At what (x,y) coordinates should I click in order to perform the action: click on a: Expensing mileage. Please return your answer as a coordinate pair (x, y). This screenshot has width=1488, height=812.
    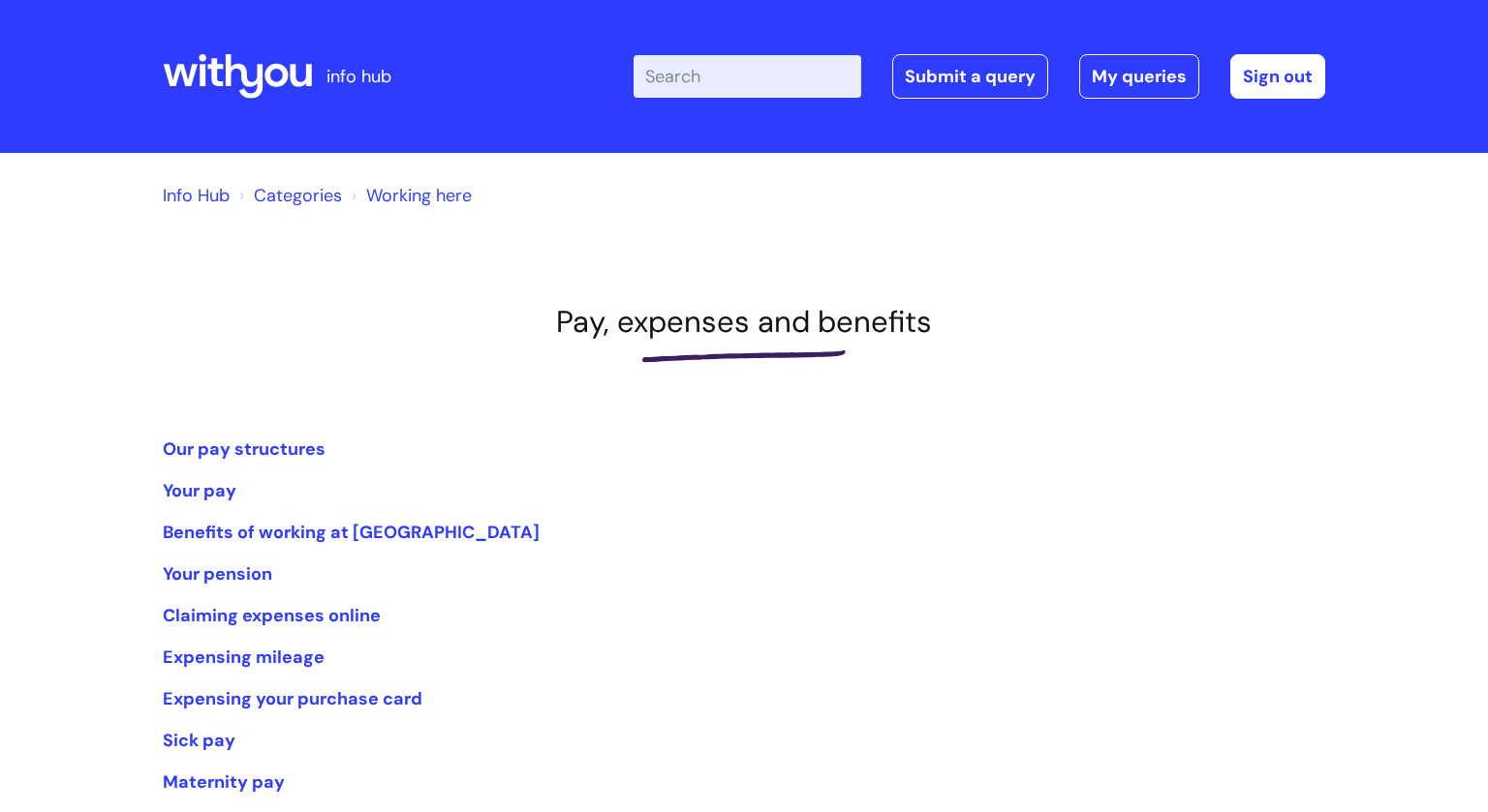
    Looking at the image, I should click on (243, 657).